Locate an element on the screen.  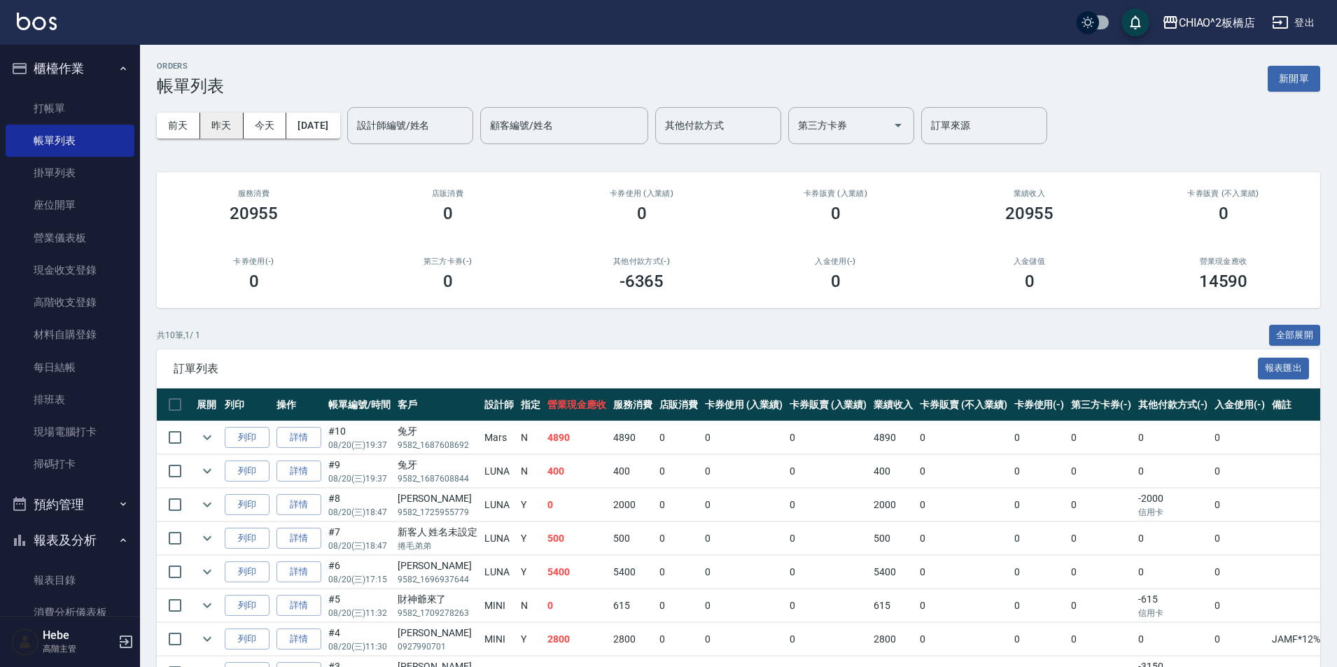
td: N is located at coordinates (531, 437).